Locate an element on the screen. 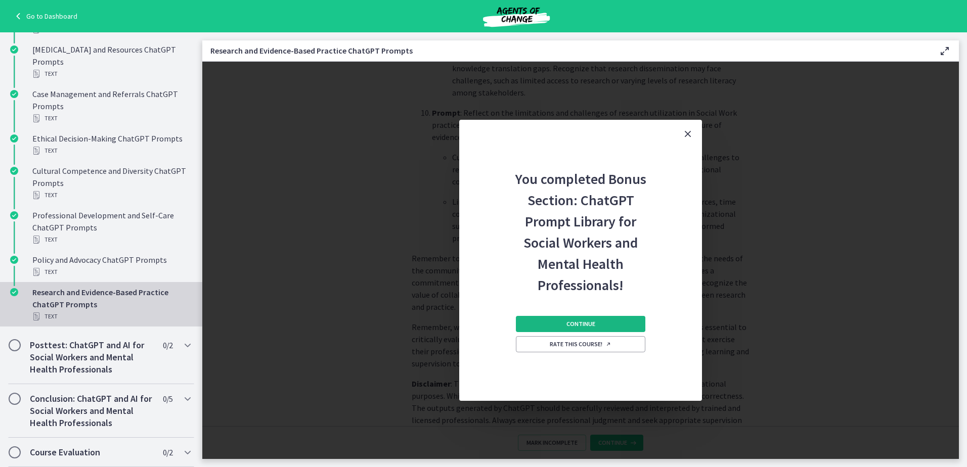  button: Close is located at coordinates (688, 134).